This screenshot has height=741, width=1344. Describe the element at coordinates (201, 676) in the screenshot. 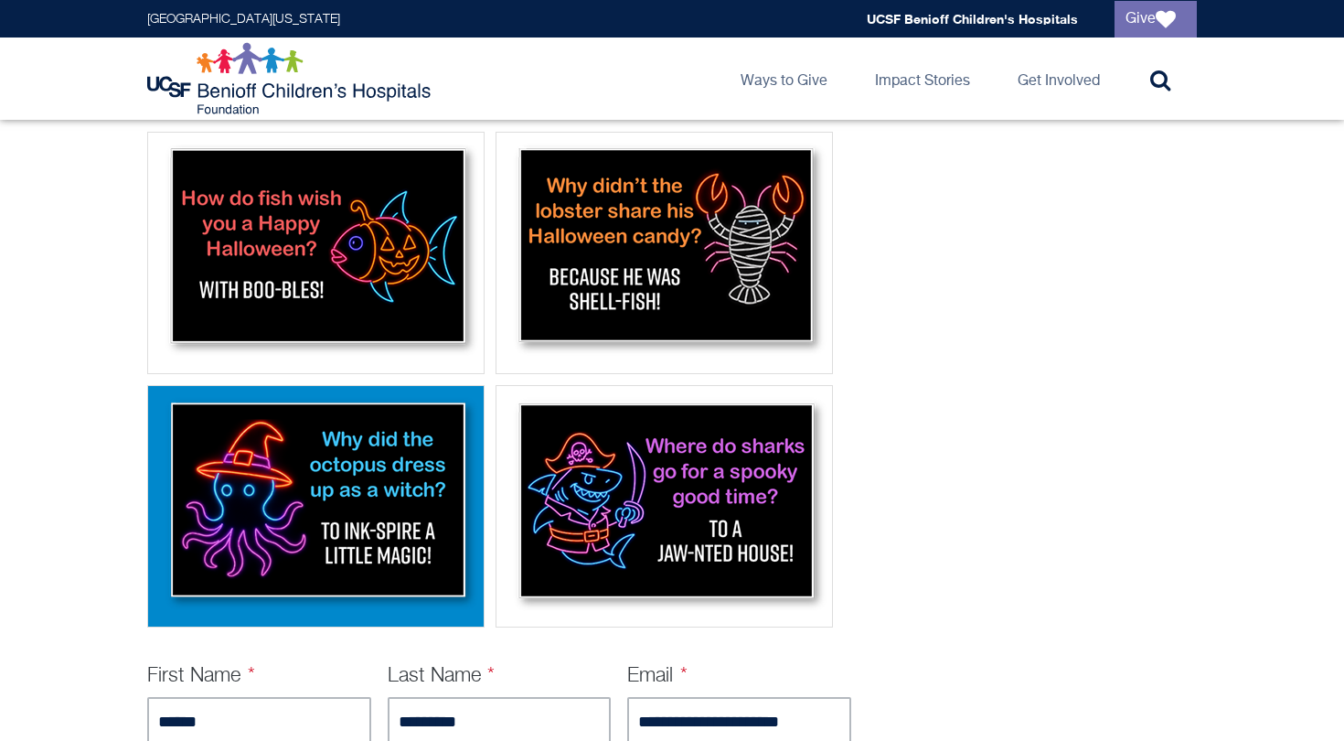

I see `label: First Name` at that location.